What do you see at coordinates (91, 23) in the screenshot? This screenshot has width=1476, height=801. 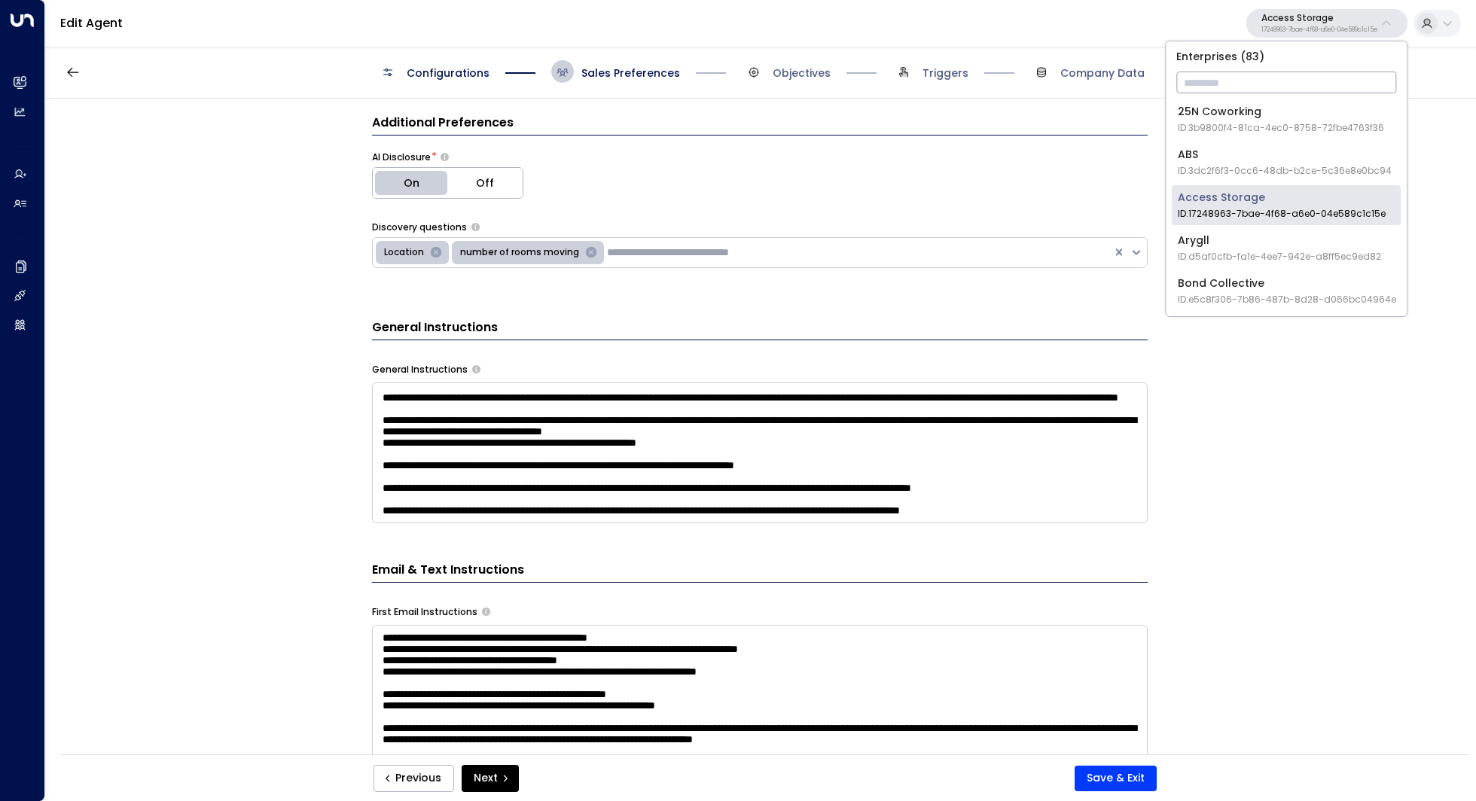 I see `a: Edit Agent` at bounding box center [91, 23].